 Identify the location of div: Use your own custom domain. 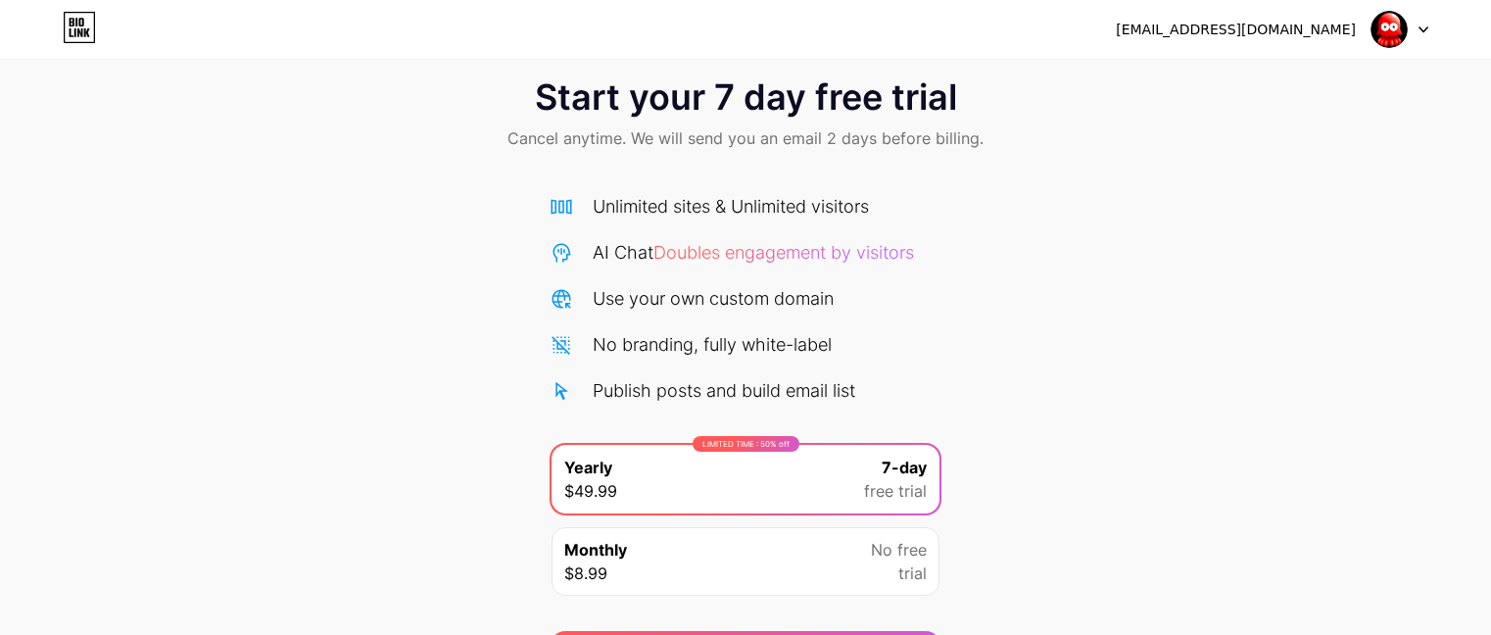
(713, 298).